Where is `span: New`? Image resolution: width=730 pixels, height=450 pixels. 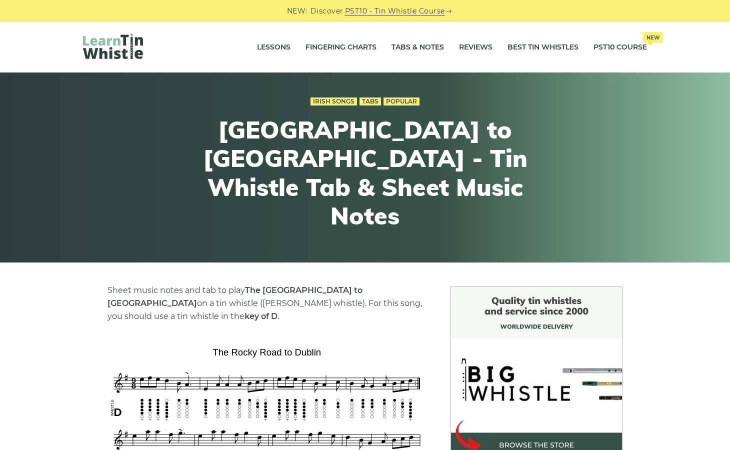
span: New is located at coordinates (652, 37).